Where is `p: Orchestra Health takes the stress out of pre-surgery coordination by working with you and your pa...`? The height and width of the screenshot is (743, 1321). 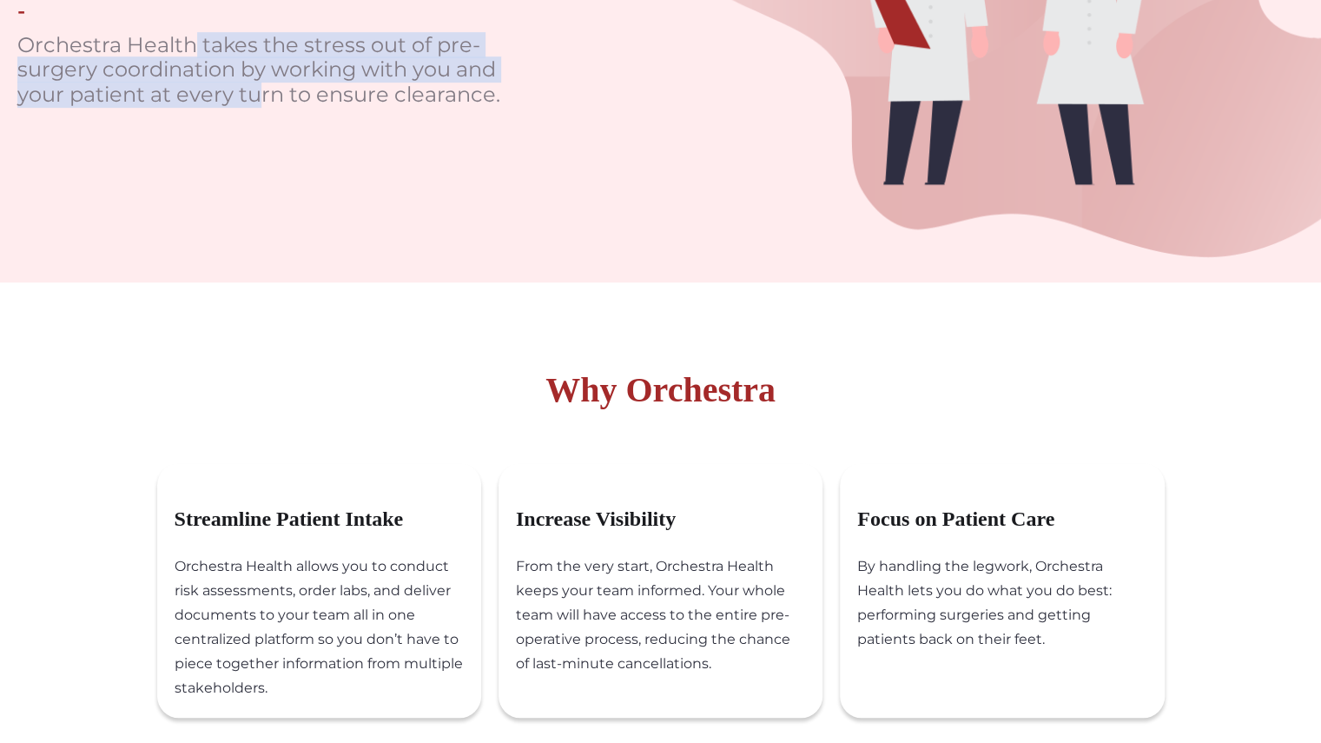
p: Orchestra Health takes the stress out of pre-surgery coordination by working with you and your pa... is located at coordinates (278, 70).